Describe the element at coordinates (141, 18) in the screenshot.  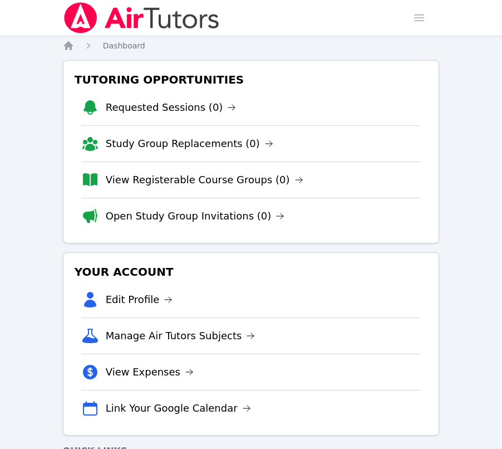
I see `img: Air Tutors` at that location.